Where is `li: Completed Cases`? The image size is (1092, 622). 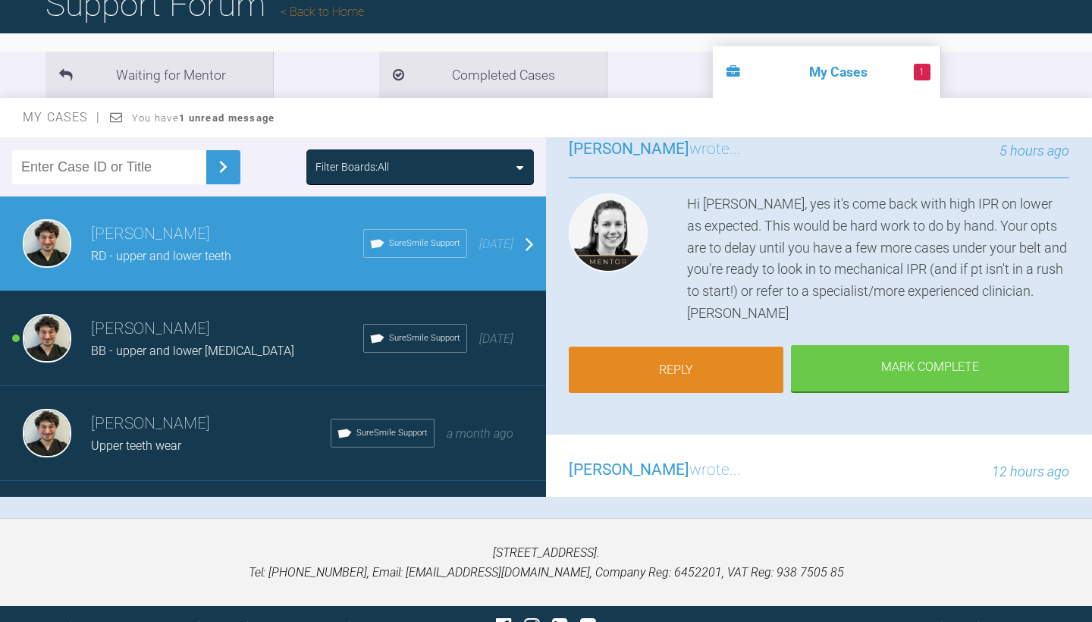 li: Completed Cases is located at coordinates (493, 74).